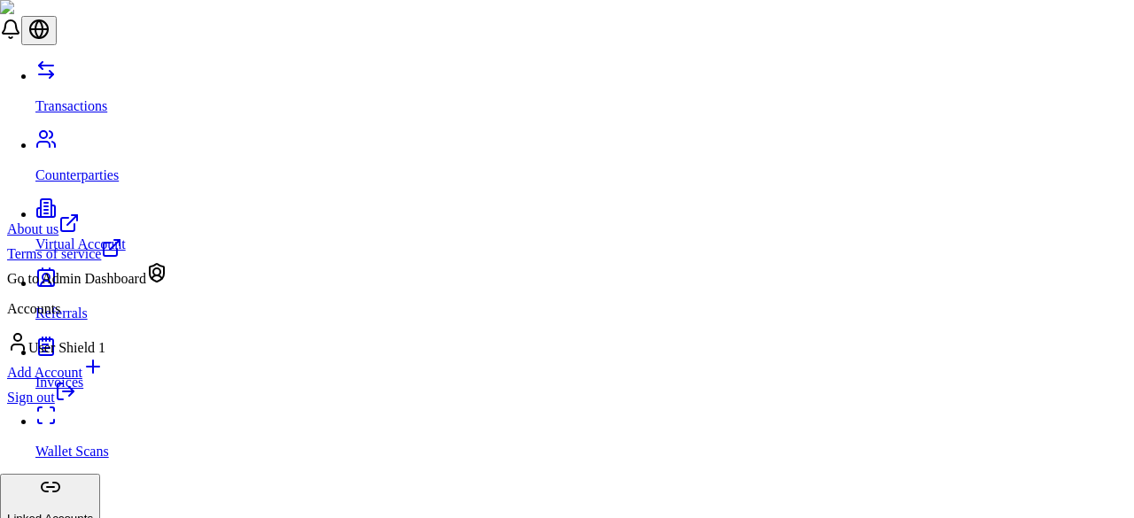 The height and width of the screenshot is (518, 1134). Describe the element at coordinates (42, 397) in the screenshot. I see `a: Sign out` at that location.